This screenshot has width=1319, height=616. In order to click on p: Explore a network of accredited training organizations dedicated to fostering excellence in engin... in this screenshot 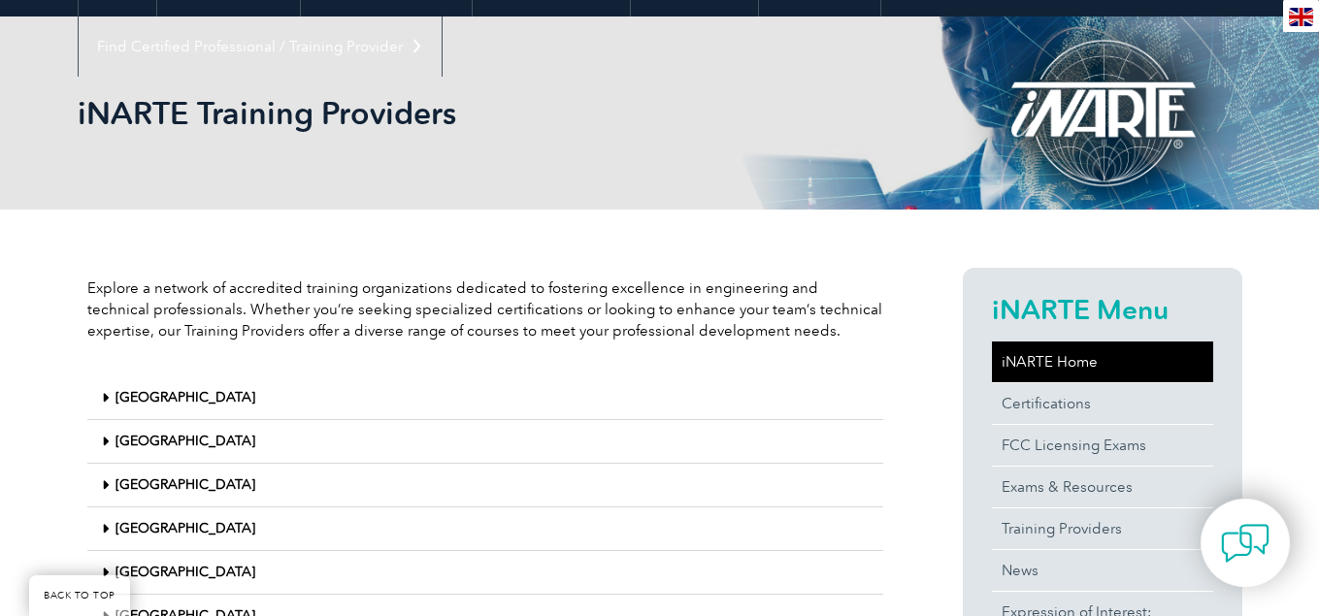, I will do `click(485, 310)`.